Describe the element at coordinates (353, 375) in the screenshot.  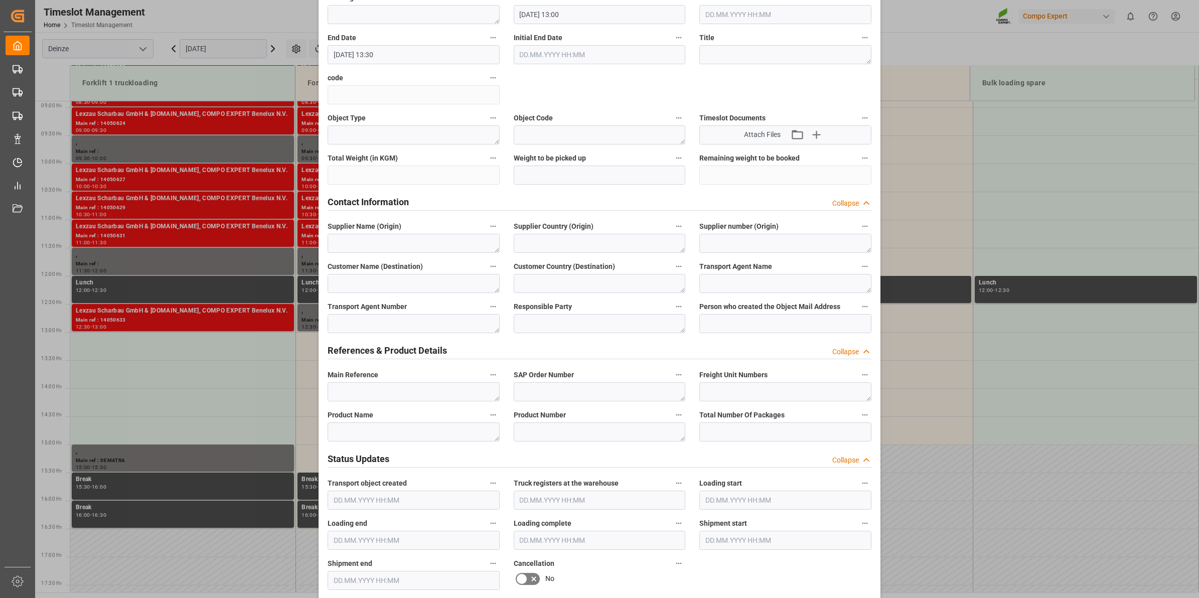
I see `span: Main Reference` at that location.